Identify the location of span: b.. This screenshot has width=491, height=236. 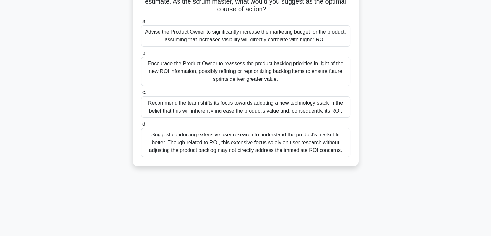
(144, 53).